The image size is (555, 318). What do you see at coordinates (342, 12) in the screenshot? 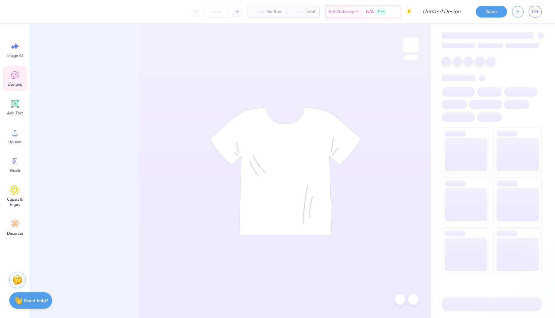
I see `span: Est. Delivery` at bounding box center [342, 12].